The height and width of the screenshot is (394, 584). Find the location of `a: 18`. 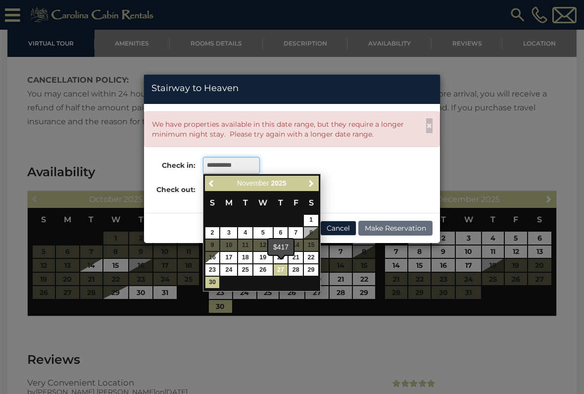

a: 18 is located at coordinates (245, 257).